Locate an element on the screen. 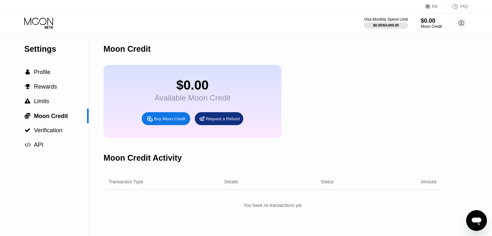  div: Moon Credit Activity is located at coordinates (143, 158).